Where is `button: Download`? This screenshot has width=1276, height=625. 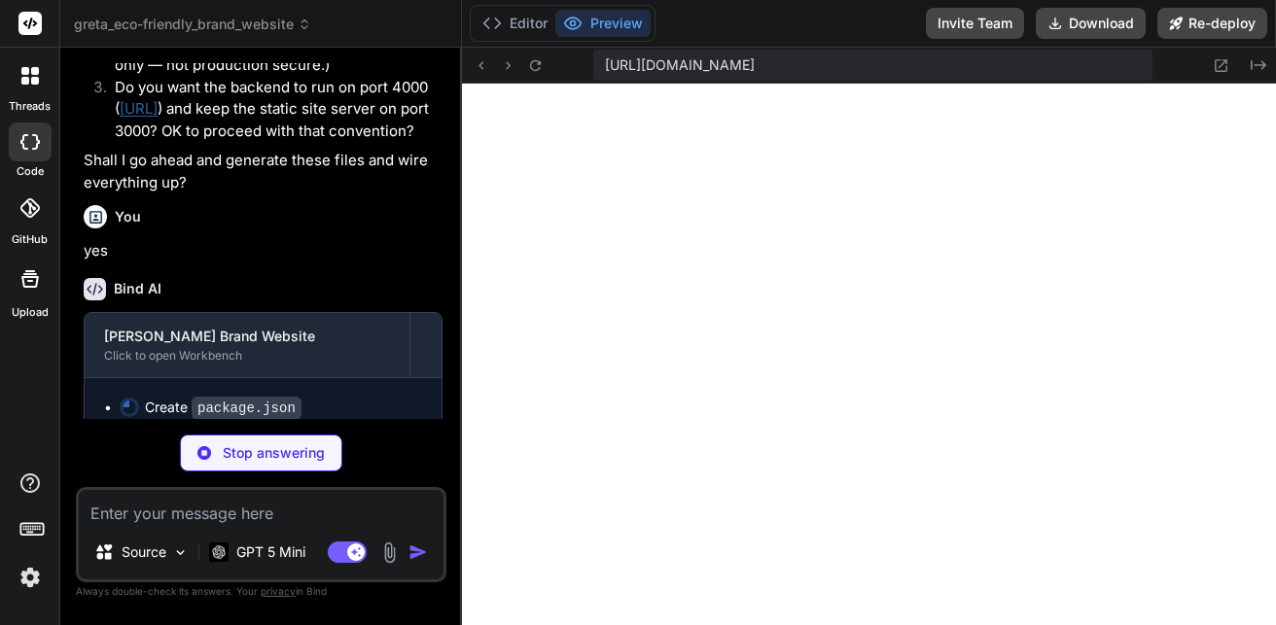 button: Download is located at coordinates (1090, 23).